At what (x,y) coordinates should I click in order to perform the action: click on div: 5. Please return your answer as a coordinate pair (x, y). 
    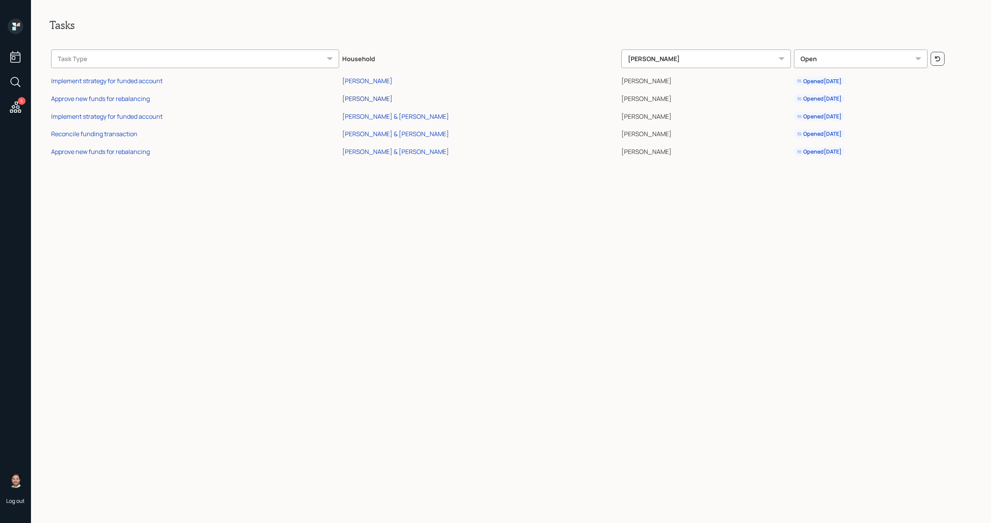
    Looking at the image, I should click on (22, 101).